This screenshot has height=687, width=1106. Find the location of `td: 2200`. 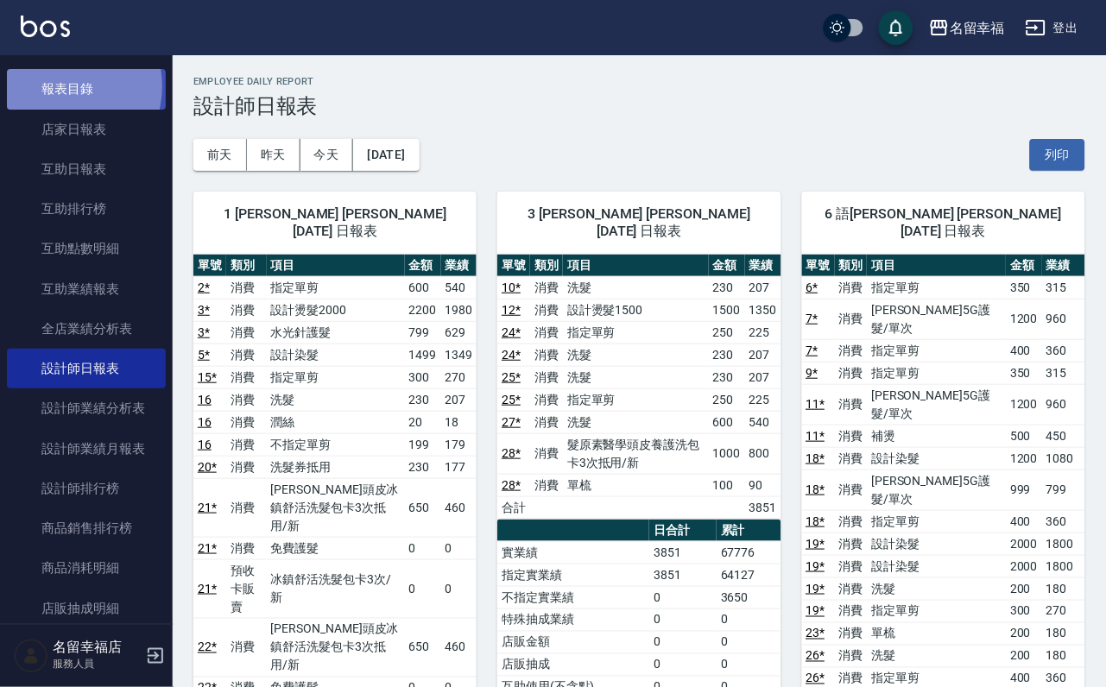

td: 2200 is located at coordinates (423, 310).